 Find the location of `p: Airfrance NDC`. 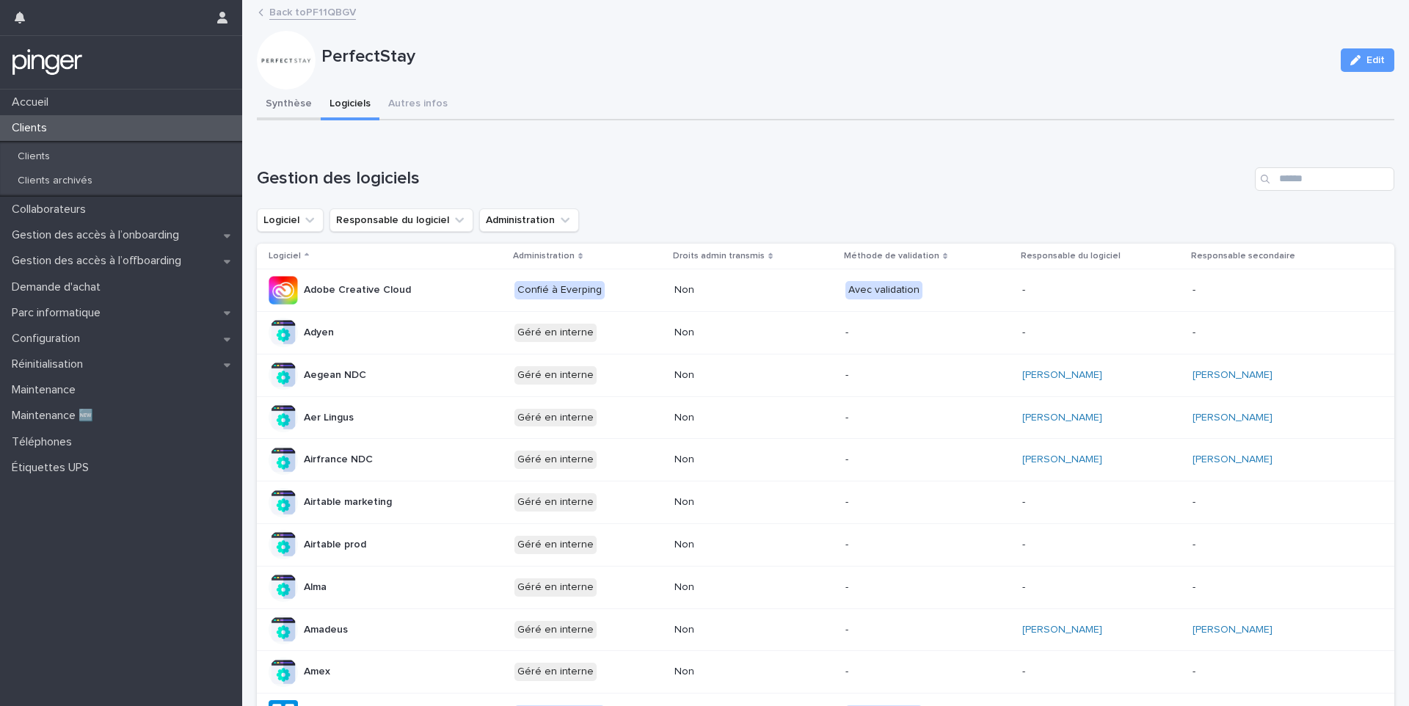

p: Airfrance NDC is located at coordinates (338, 460).